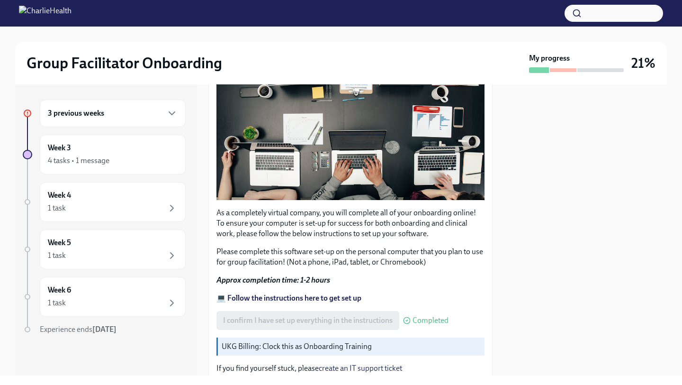 This screenshot has width=682, height=385. What do you see at coordinates (104, 154) in the screenshot?
I see `a: Week 34 tasks • 1 message` at bounding box center [104, 154].